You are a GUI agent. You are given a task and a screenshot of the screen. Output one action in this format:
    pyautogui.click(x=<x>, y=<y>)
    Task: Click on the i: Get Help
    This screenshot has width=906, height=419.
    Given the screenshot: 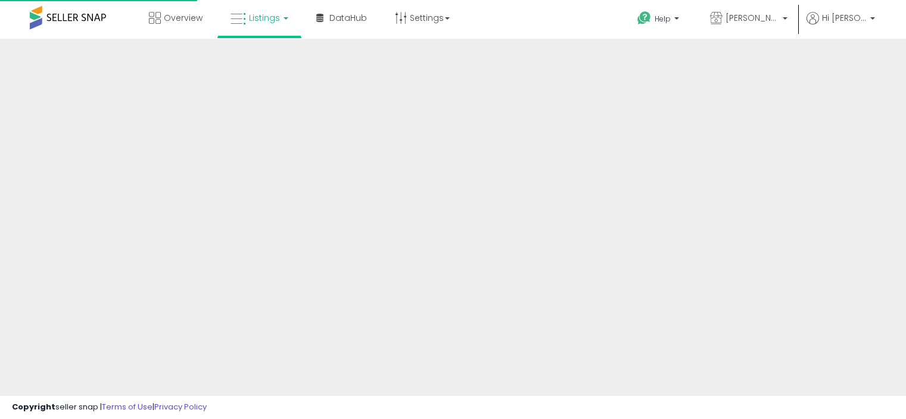 What is the action you would take?
    pyautogui.click(x=644, y=18)
    